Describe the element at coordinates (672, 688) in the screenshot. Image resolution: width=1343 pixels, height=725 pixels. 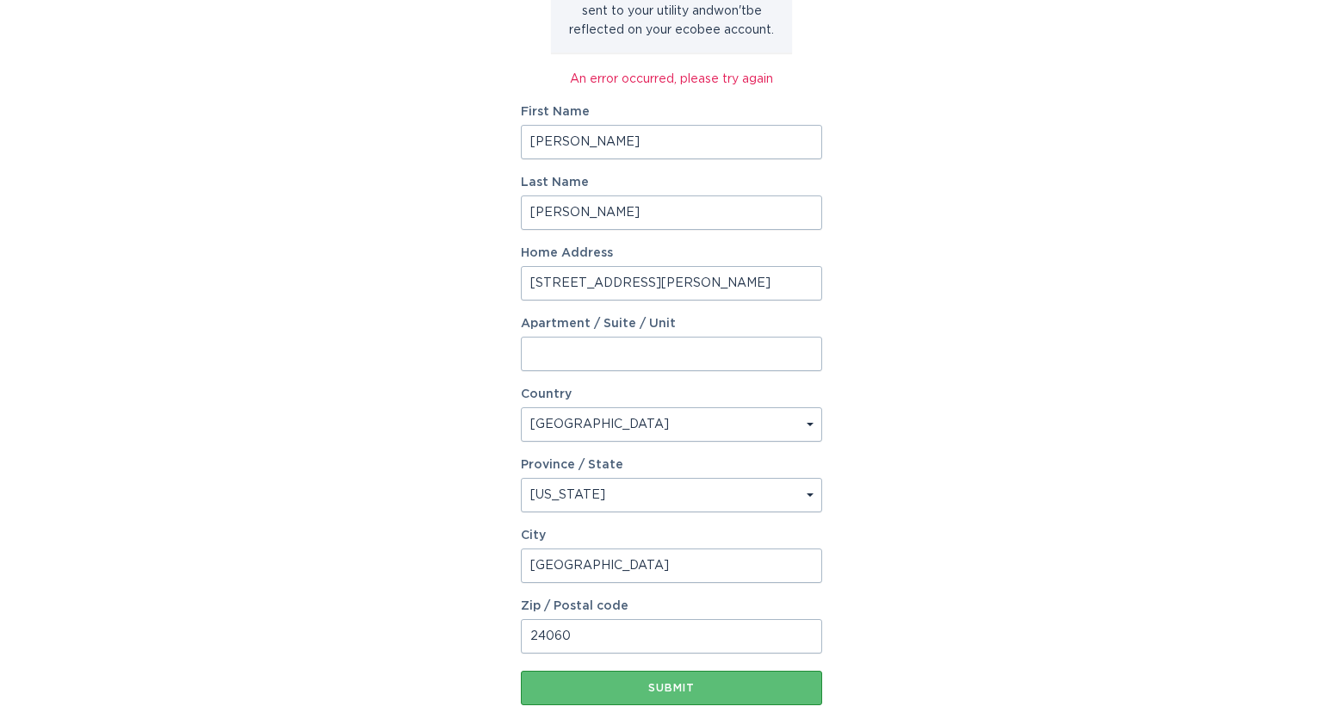
I see `button: Submit` at that location.